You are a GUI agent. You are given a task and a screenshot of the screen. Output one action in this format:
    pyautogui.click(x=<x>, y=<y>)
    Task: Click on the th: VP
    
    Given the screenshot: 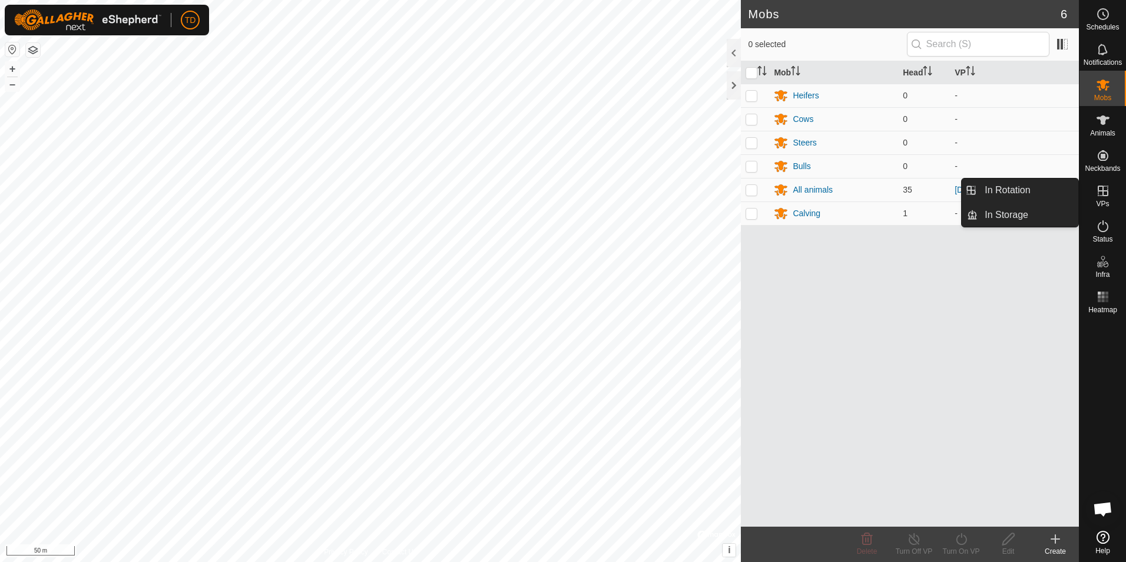 What is the action you would take?
    pyautogui.click(x=1014, y=72)
    